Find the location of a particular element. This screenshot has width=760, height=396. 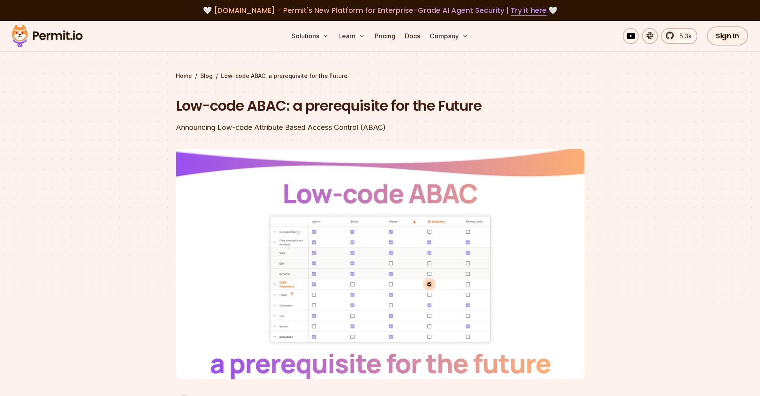

h1: Low-code ABAC: a prerequisite for the Future is located at coordinates (329, 106).